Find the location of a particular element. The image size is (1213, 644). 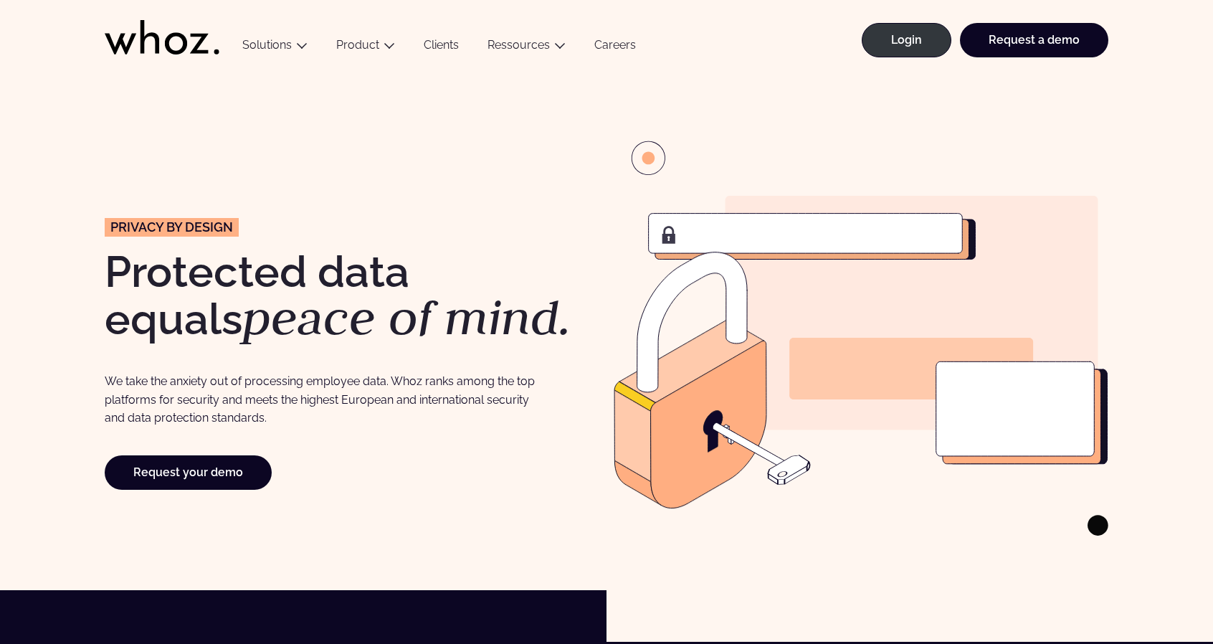

a: Login is located at coordinates (906, 40).